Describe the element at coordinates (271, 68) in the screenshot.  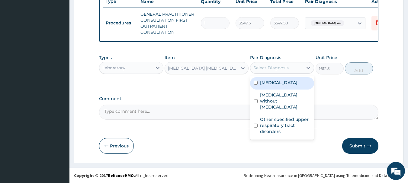
I see `div: Select Diagnosis` at that location.